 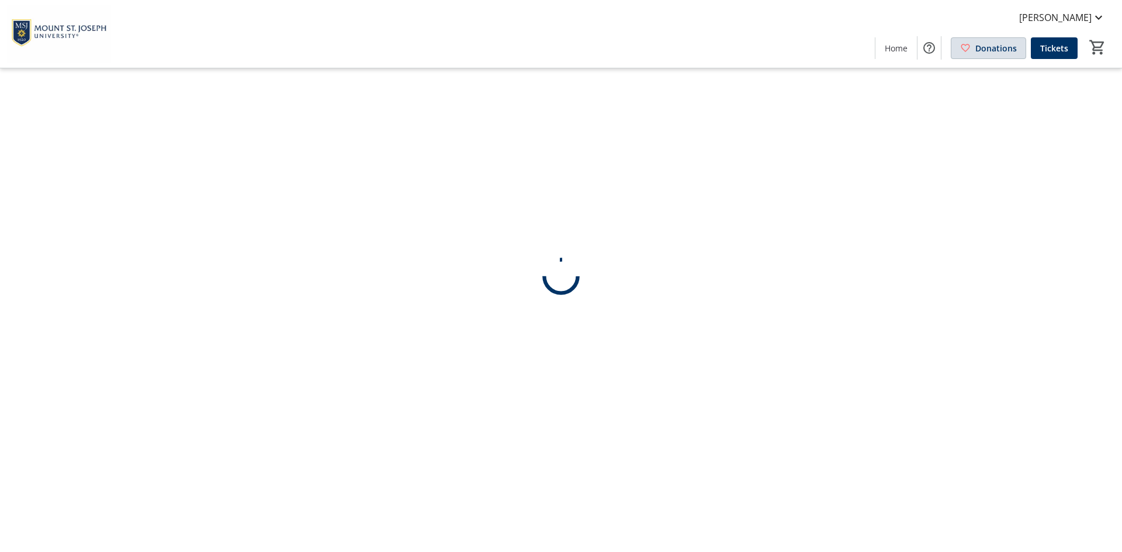 I want to click on a: Tickets, so click(x=1054, y=48).